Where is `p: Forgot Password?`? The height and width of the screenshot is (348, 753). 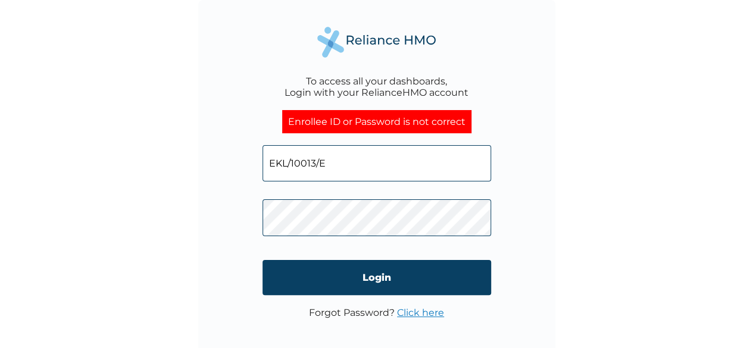
p: Forgot Password? is located at coordinates (376, 313).